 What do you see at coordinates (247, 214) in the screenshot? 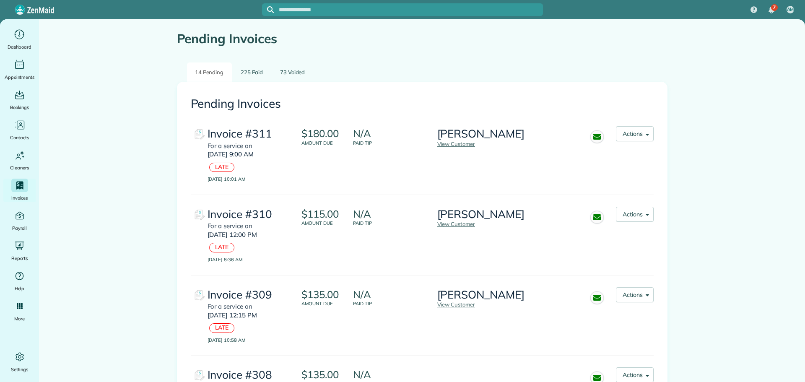
I see `div: Invoice #310` at bounding box center [247, 214].